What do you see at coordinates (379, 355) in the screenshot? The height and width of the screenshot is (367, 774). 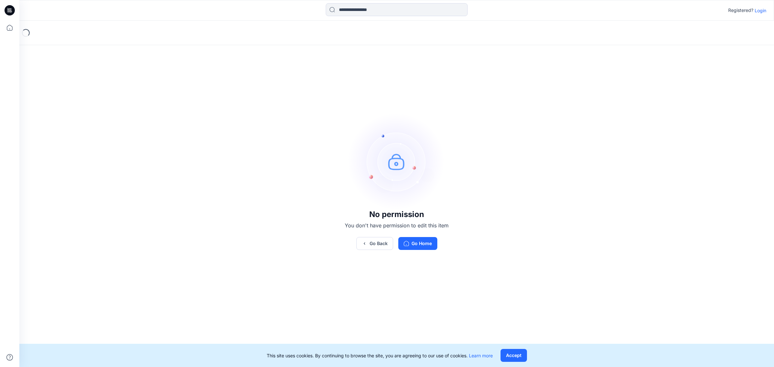 I see `p: This site uses cookies. By continuing to browse the site, you are agreeing to our use of cookies.` at bounding box center [379, 355].